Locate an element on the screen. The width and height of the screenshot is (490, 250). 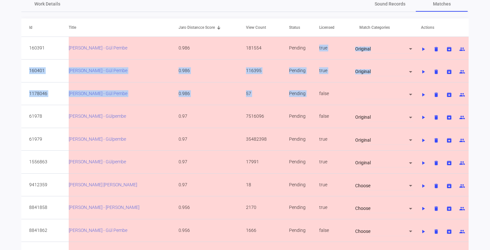
td: 2170 is located at coordinates (268, 208).